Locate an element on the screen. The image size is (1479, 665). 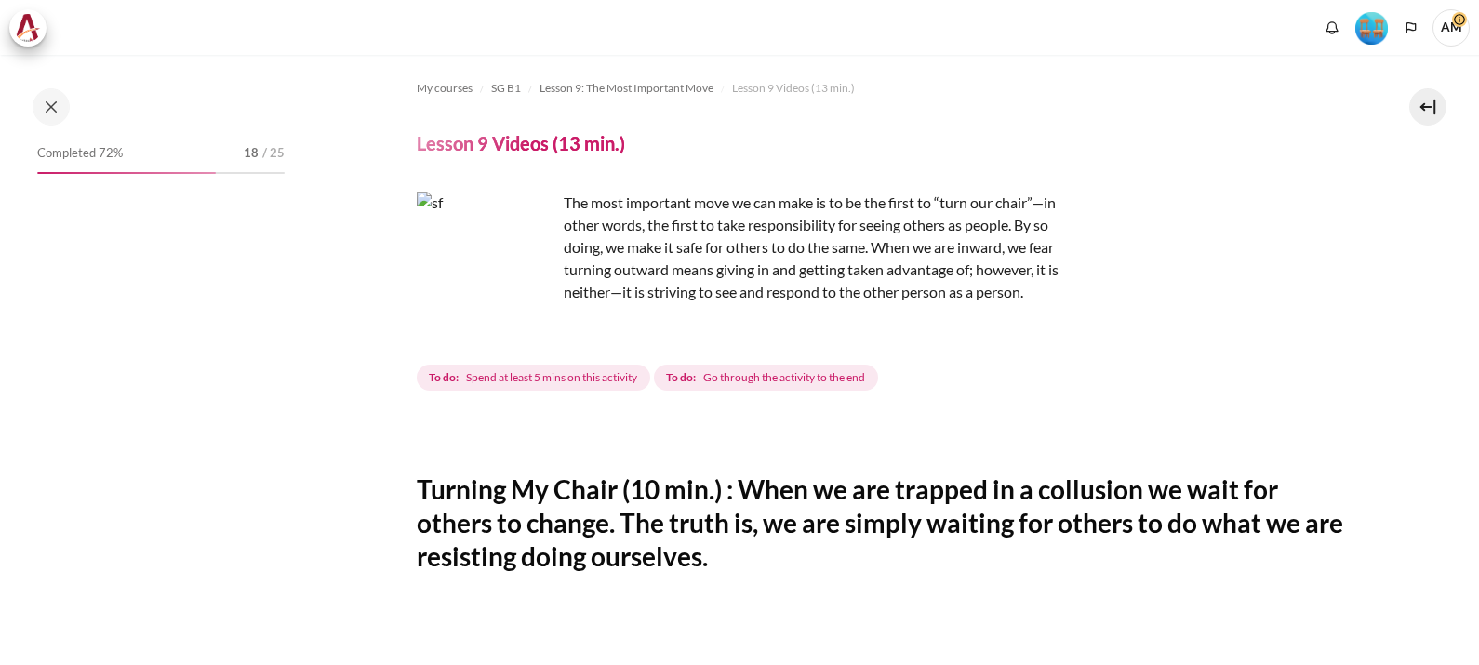
nav: Navigation bar is located at coordinates (882, 88).